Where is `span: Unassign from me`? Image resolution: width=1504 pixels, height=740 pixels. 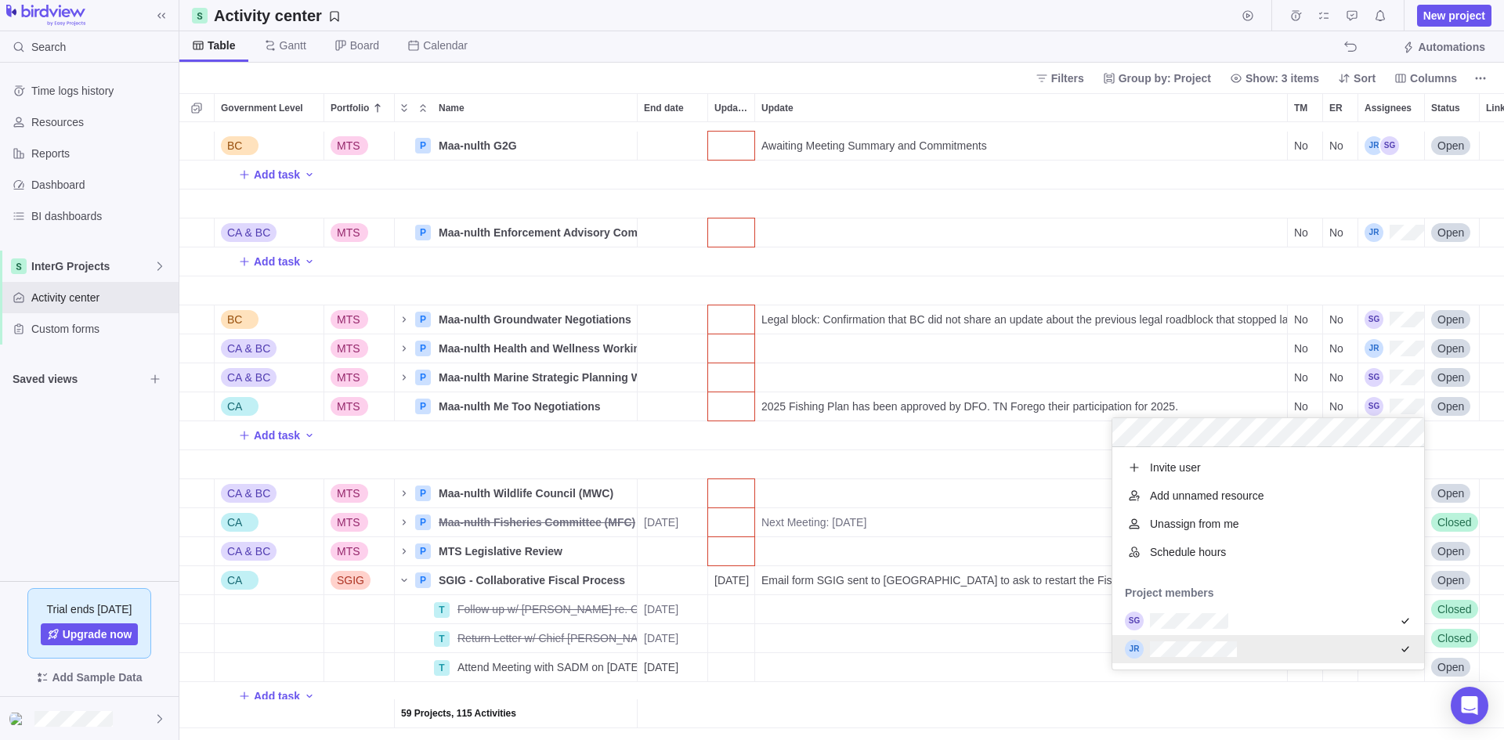 span: Unassign from me is located at coordinates (1194, 524).